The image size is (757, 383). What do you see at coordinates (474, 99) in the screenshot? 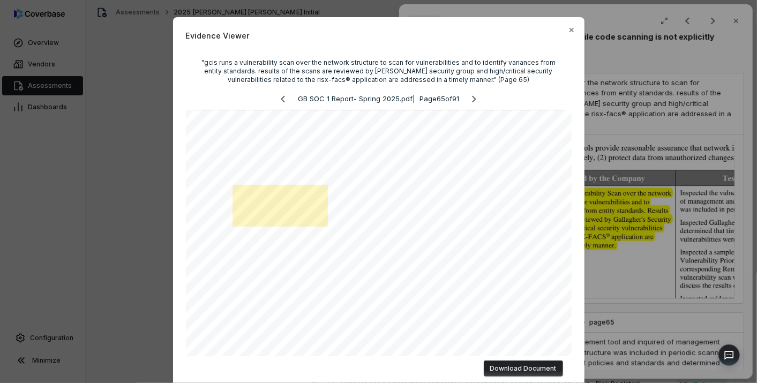
I see `button: Next page` at bounding box center [474, 99].